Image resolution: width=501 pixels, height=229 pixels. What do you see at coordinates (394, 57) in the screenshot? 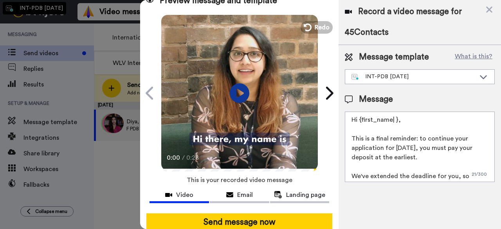
I see `span: Message template` at bounding box center [394, 57].